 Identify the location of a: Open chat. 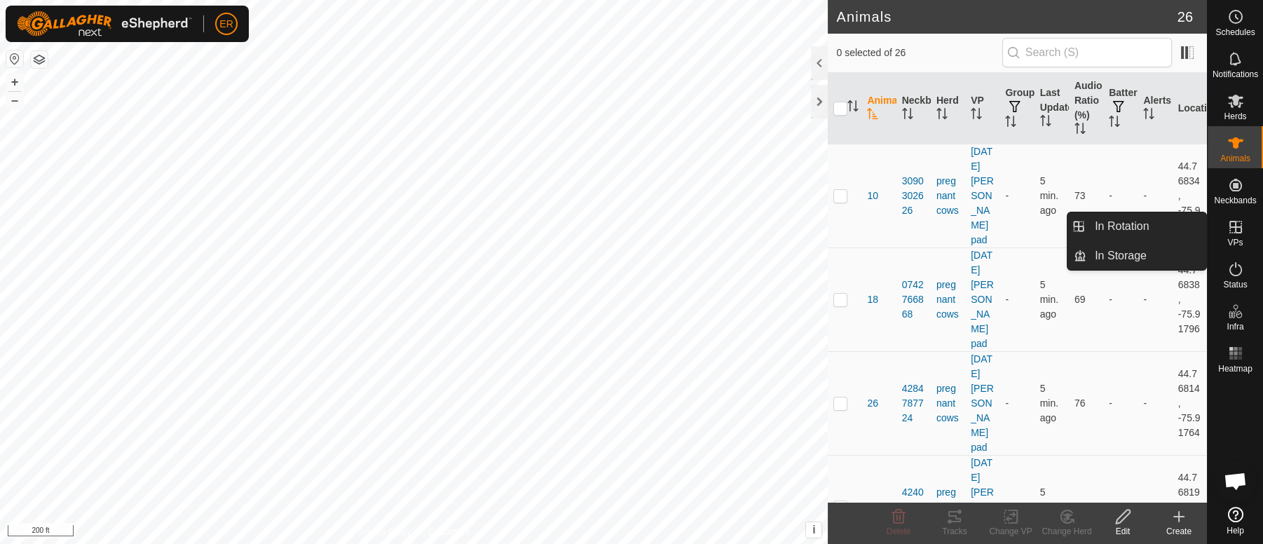
(1236, 481).